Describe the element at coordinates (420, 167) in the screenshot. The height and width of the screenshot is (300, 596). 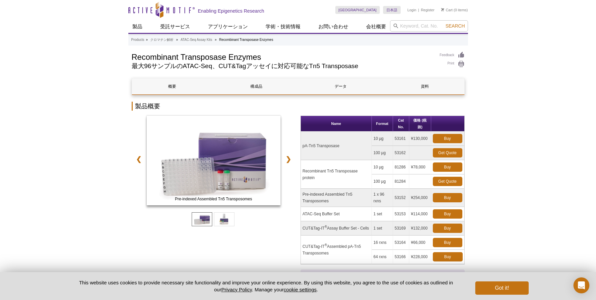
I see `td: ¥78,000` at that location.